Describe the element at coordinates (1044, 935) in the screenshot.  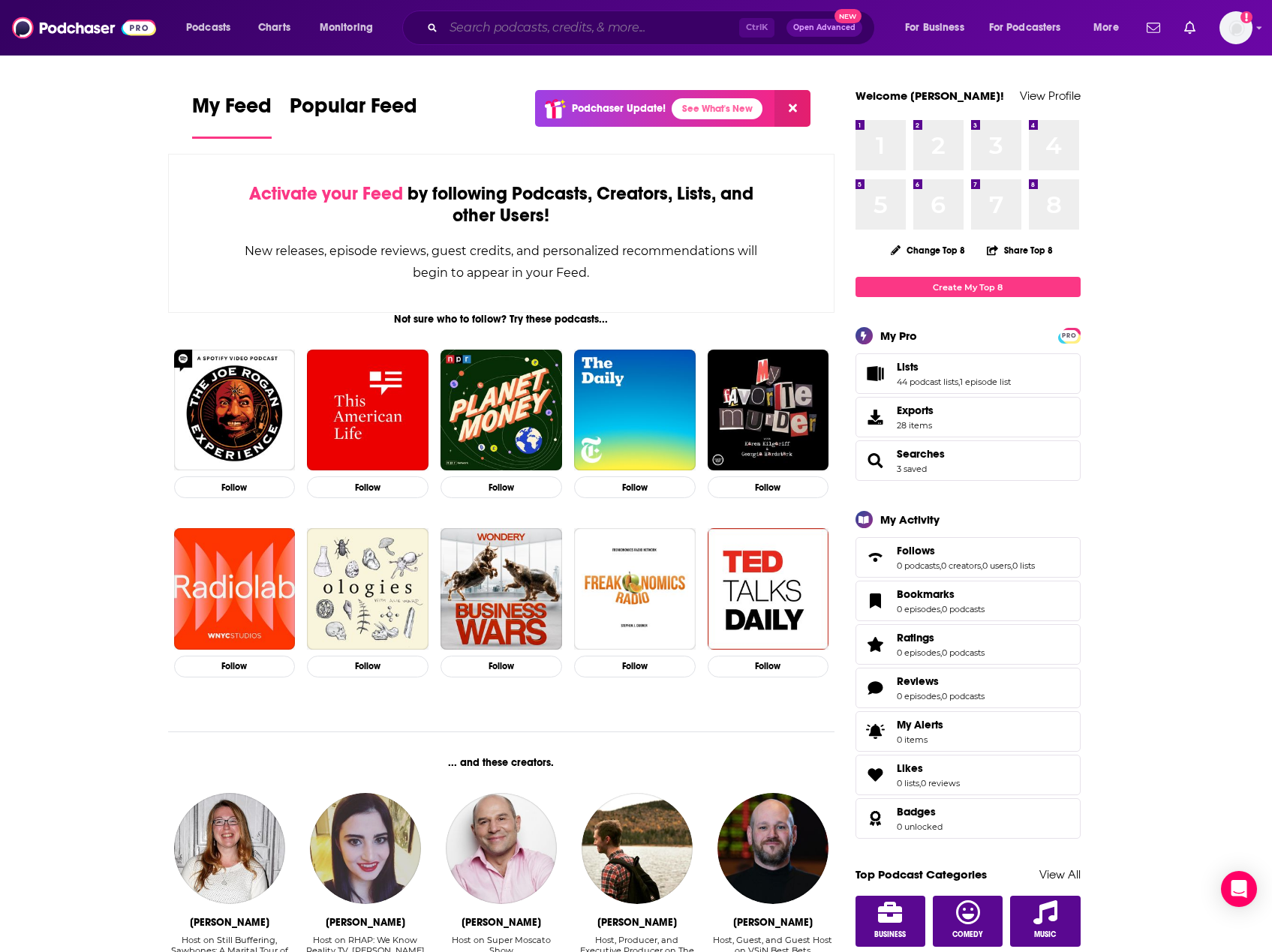
I see `span: Music` at that location.